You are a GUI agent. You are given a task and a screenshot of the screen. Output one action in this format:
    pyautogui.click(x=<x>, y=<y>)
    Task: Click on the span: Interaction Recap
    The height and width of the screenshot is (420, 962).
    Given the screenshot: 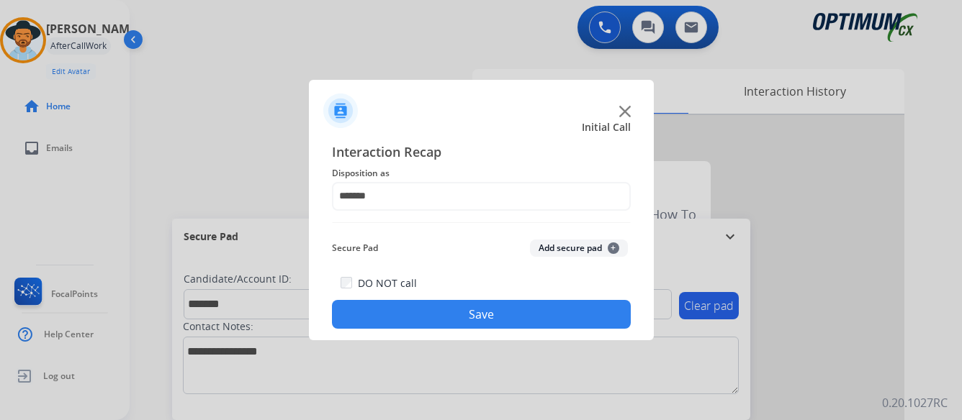 What is the action you would take?
    pyautogui.click(x=481, y=153)
    